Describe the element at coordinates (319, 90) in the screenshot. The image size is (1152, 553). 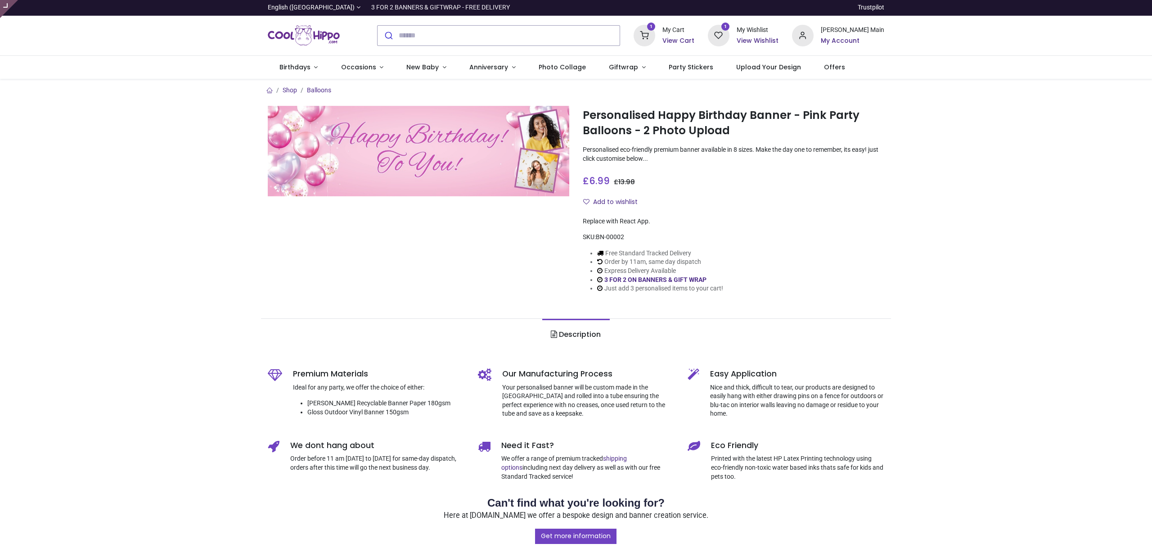
I see `a: Balloons` at that location.